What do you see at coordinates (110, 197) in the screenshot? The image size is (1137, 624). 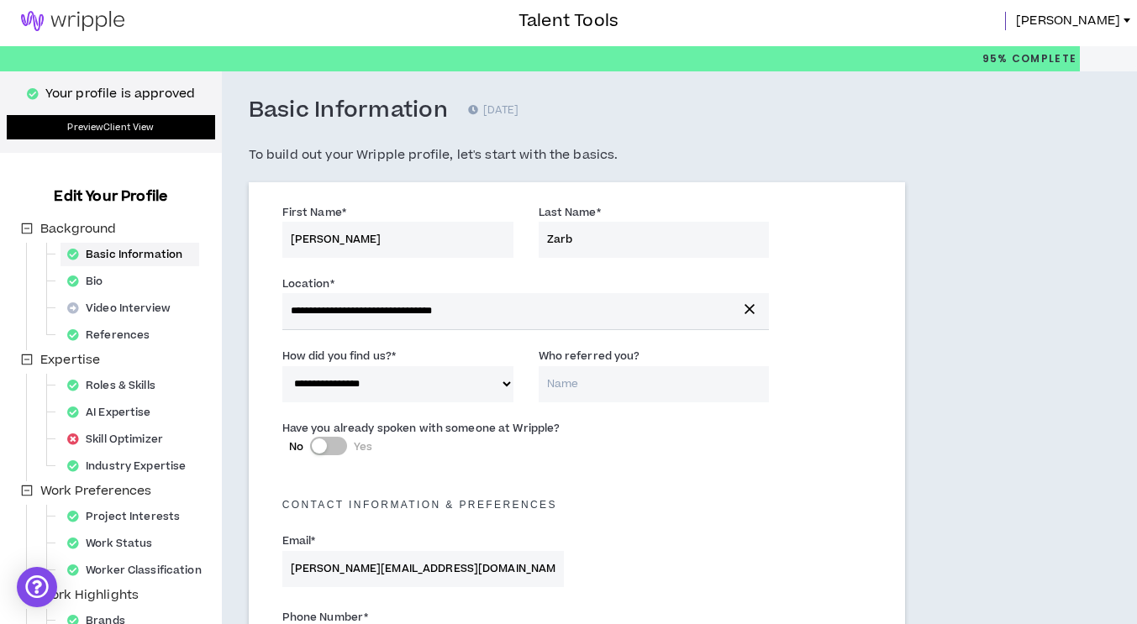 I see `h3: Edit Your Profile` at bounding box center [110, 197].